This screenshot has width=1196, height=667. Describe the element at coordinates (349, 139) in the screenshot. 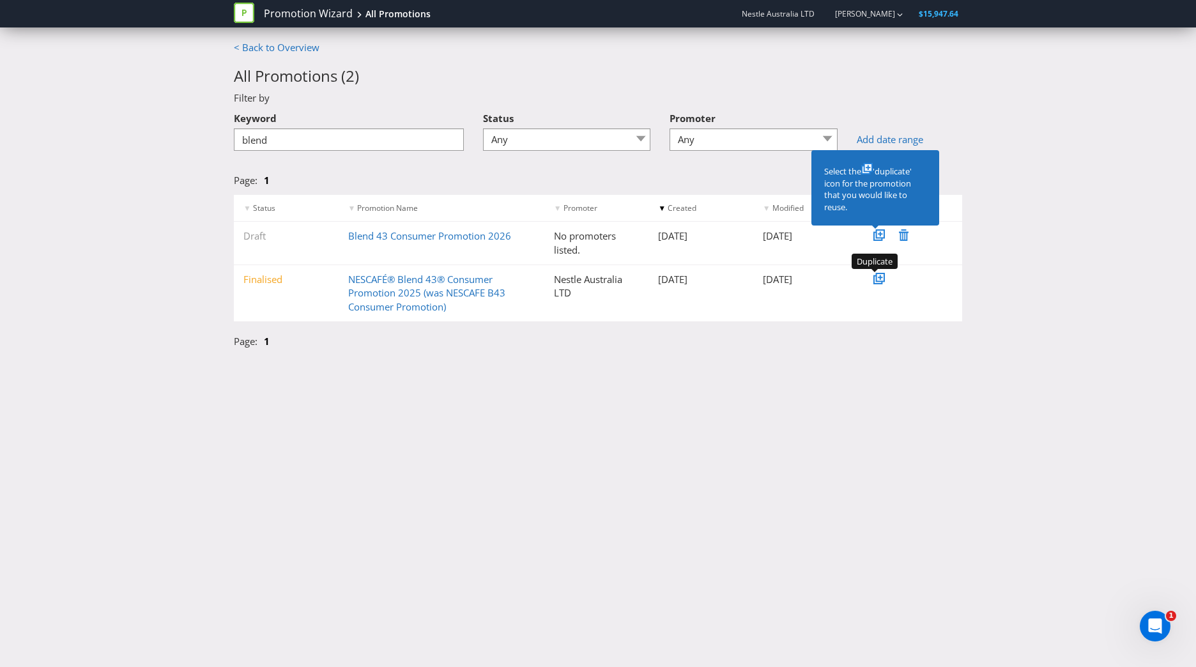

I see `input: Filter promotions...` at that location.